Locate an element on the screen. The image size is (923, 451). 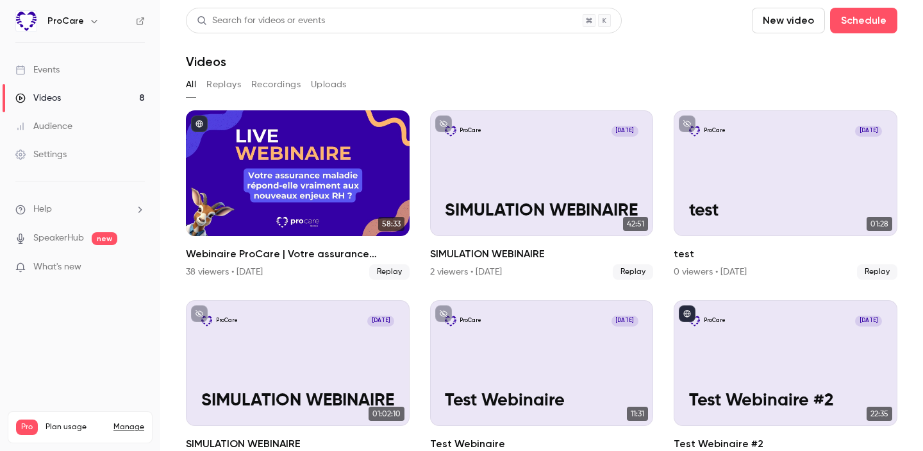
div: Search for videos or events is located at coordinates (261, 21).